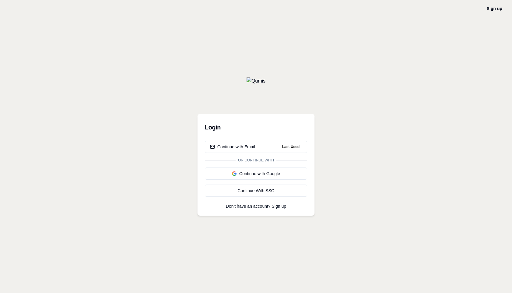  Describe the element at coordinates (256, 147) in the screenshot. I see `button: Continue with EmailLast Used` at that location.